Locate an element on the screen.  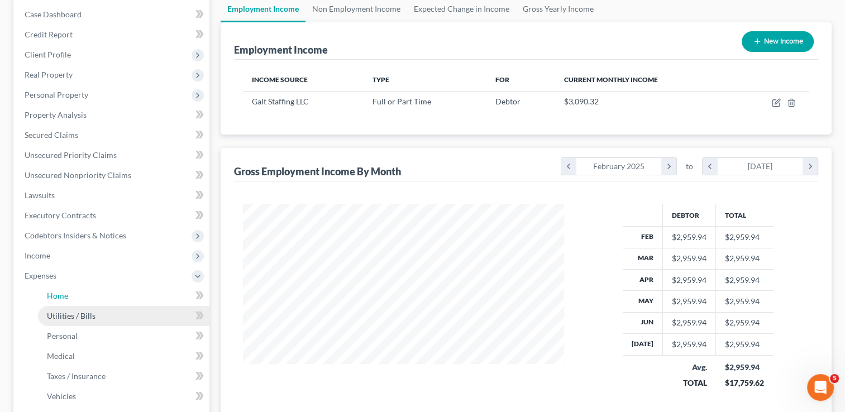
div: Employment Income is located at coordinates (281, 50).